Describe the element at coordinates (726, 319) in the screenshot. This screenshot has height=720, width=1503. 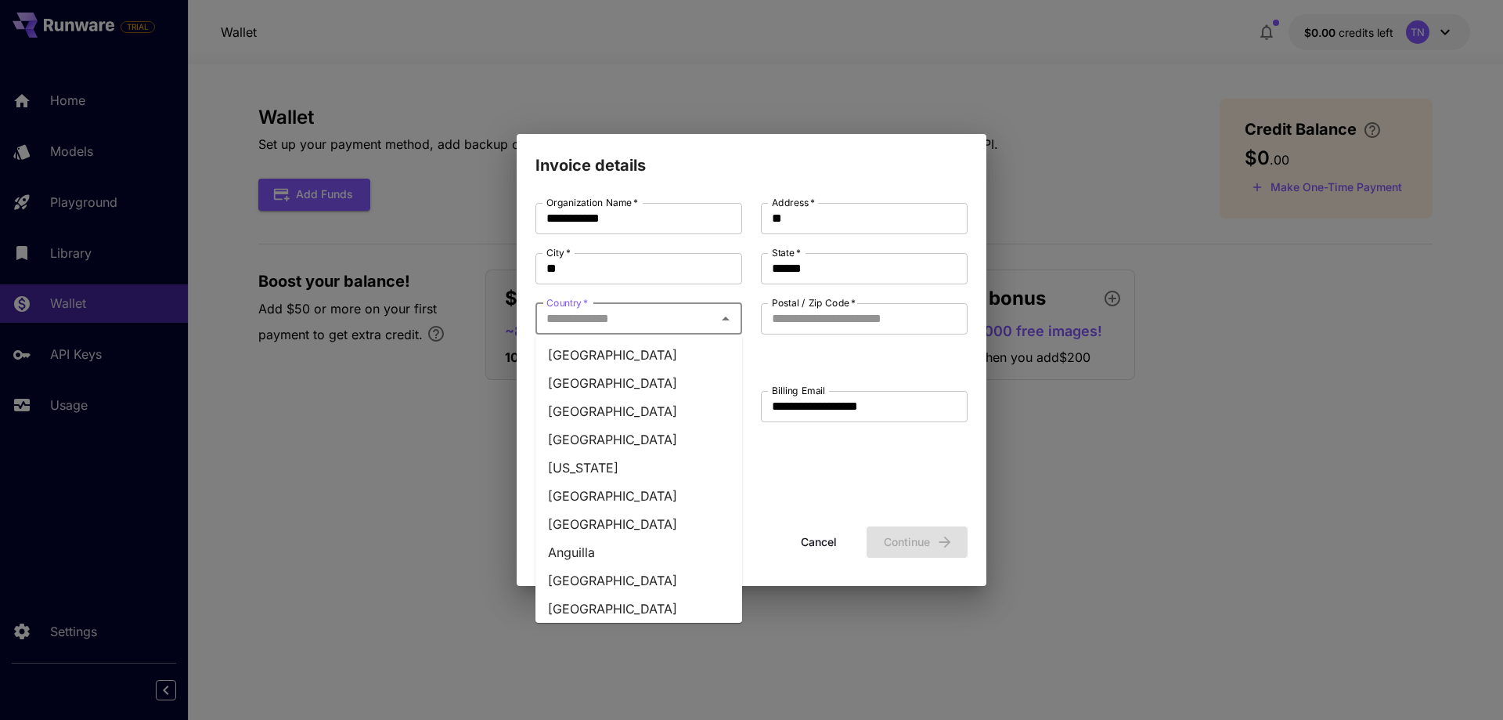
I see `button: Close` at that location.